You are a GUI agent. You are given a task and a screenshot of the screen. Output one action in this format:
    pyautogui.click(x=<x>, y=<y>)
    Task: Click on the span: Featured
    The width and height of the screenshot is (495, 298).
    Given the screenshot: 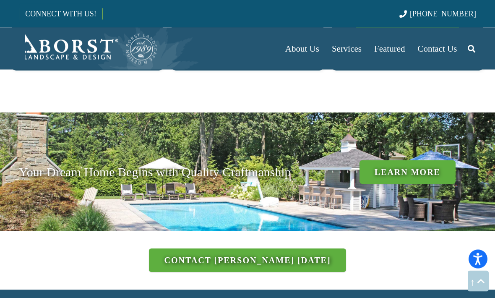 What is the action you would take?
    pyautogui.click(x=390, y=49)
    